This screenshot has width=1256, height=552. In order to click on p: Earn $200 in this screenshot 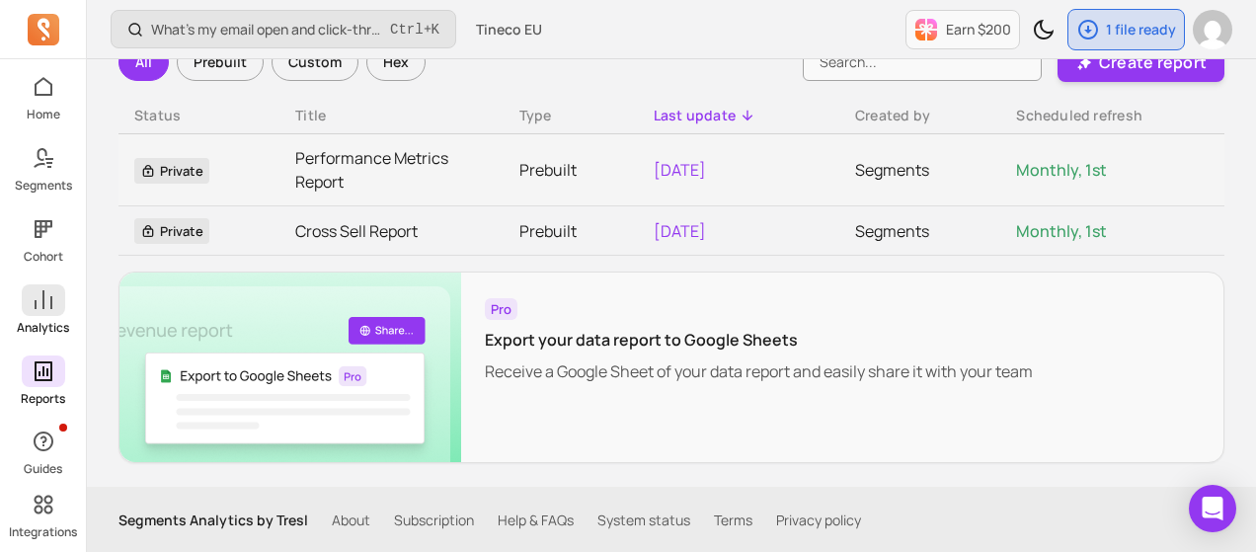, I will do `click(978, 30)`.